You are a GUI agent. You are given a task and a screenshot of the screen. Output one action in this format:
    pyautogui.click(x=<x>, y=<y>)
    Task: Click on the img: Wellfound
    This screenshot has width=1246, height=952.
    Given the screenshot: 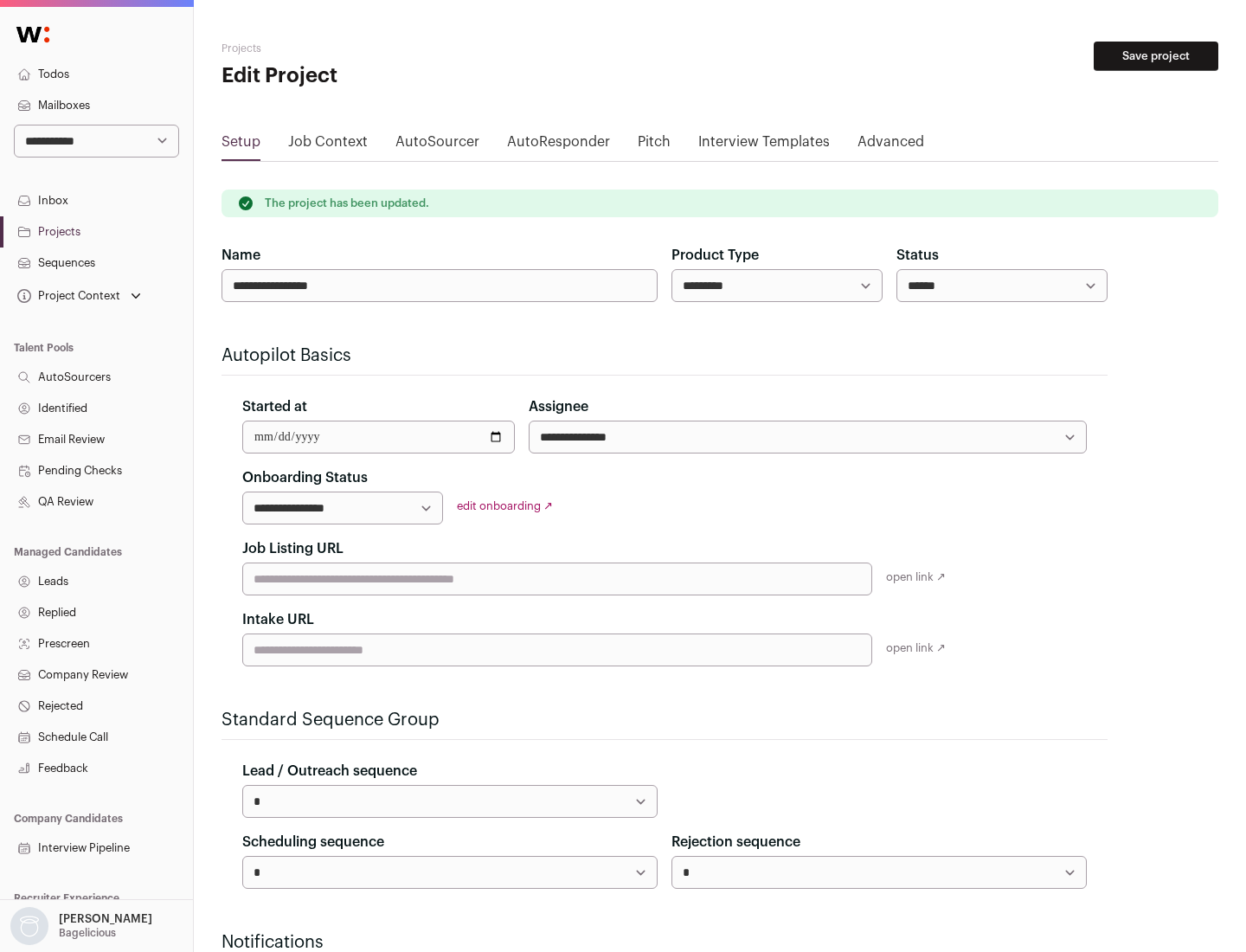 What is the action you would take?
    pyautogui.click(x=33, y=35)
    